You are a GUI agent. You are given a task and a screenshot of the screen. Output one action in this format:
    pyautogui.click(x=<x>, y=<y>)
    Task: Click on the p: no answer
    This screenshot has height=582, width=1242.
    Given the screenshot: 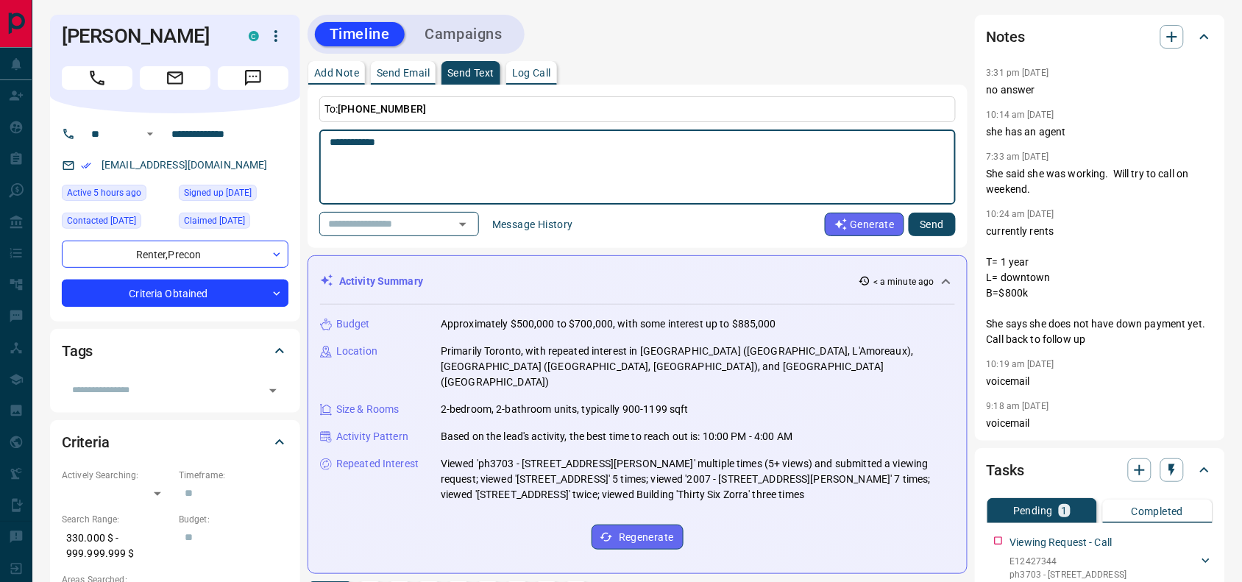 What is the action you would take?
    pyautogui.click(x=1100, y=90)
    